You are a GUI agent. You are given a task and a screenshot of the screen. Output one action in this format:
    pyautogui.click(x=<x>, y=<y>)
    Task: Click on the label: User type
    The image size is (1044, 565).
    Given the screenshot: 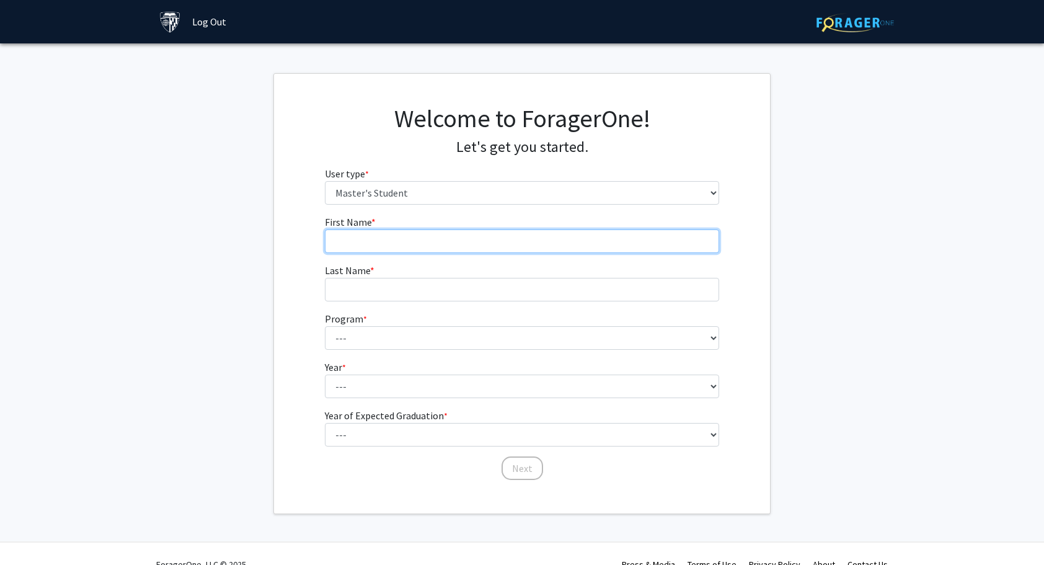 What is the action you would take?
    pyautogui.click(x=346, y=174)
    